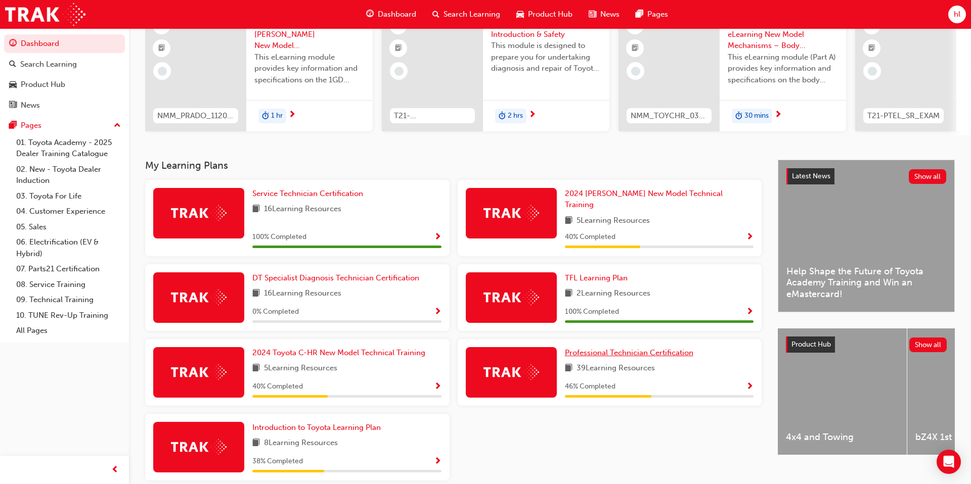  Describe the element at coordinates (336, 278) in the screenshot. I see `span: DT Specialist Diagnosis Technician Certification` at that location.